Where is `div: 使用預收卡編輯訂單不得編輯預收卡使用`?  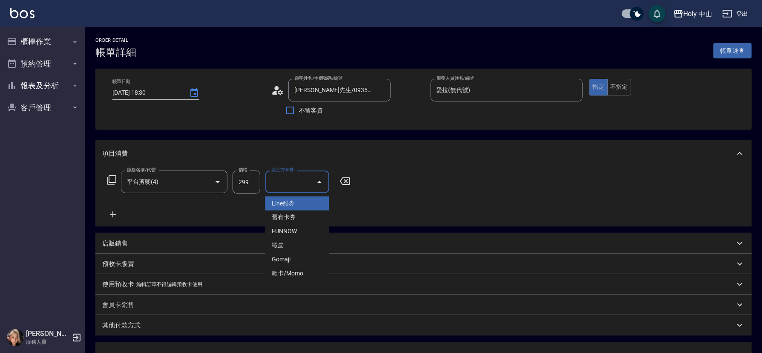 div: 使用預收卡編輯訂單不得編輯預收卡使用 is located at coordinates (423, 284).